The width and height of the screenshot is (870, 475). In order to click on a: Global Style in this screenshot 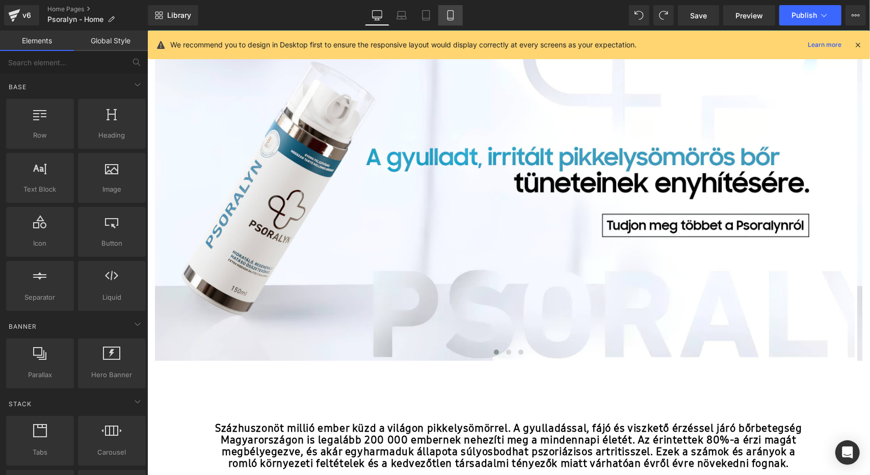, I will do `click(111, 41)`.